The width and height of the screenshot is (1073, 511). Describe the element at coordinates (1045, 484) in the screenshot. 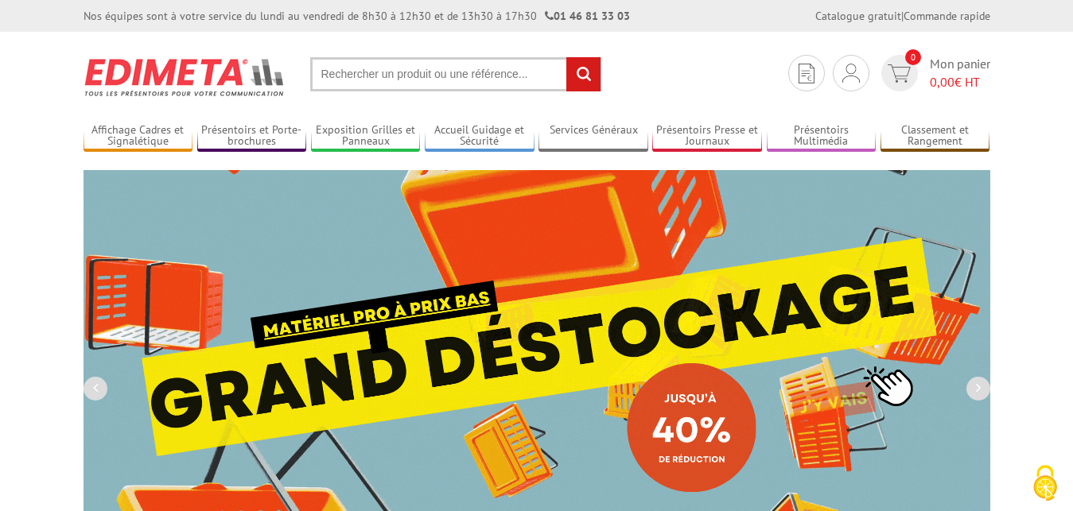

I see `button: Cookies (fenêtre modale)` at that location.